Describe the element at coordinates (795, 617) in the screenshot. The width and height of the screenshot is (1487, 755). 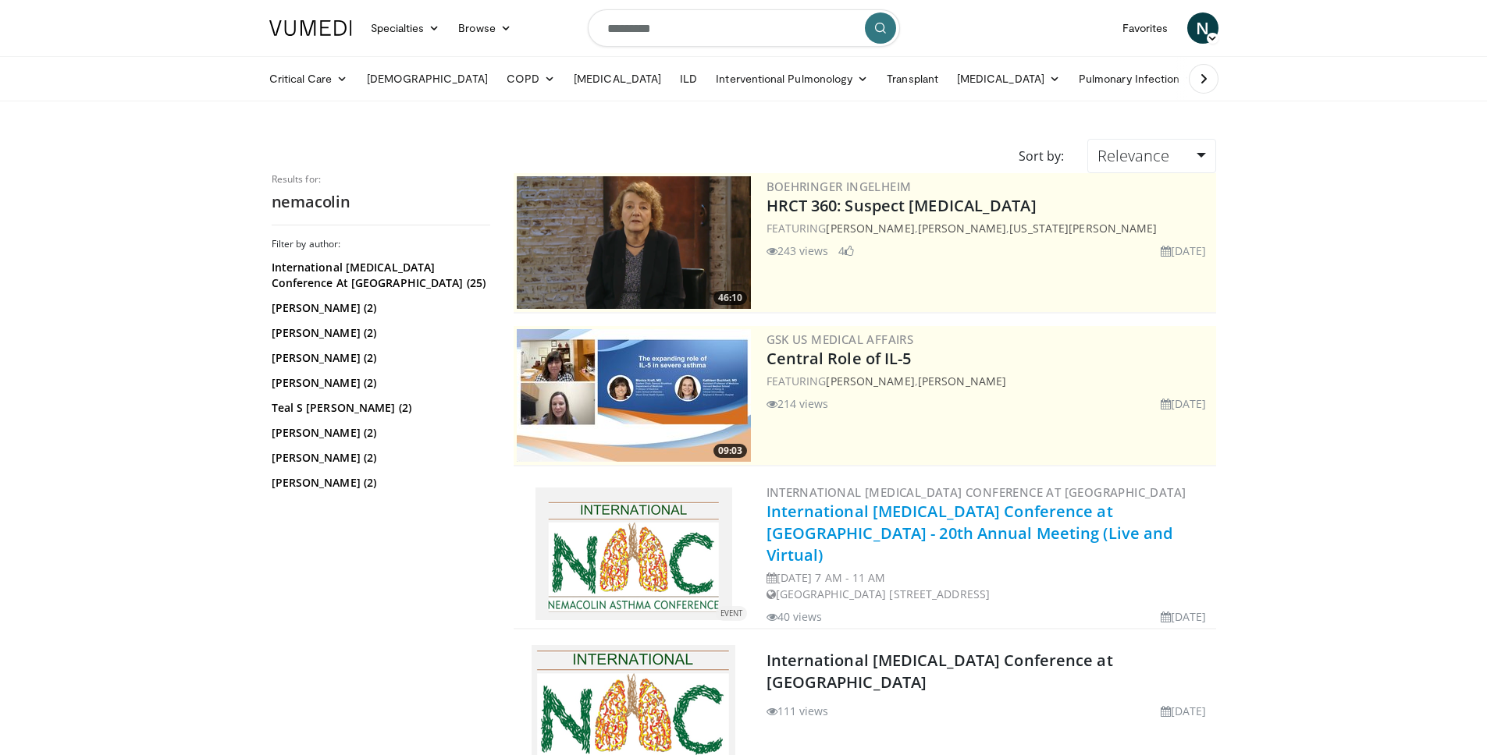
I see `li: 40 views` at that location.